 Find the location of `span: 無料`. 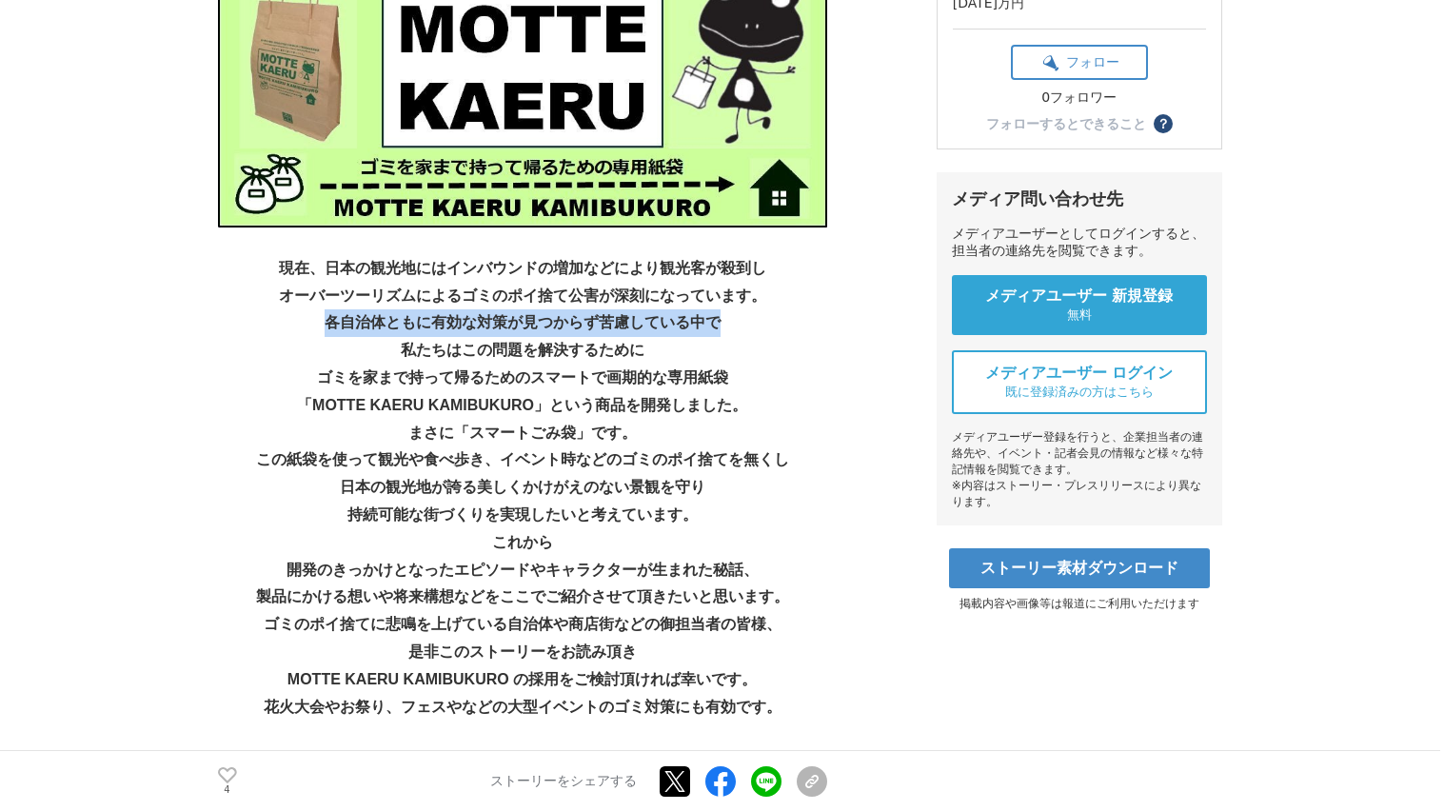

span: 無料 is located at coordinates (1080, 315).